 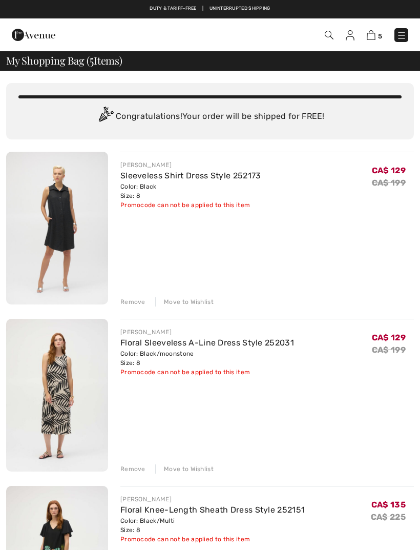 What do you see at coordinates (57, 395) in the screenshot?
I see `img: Floral Sleeveless A-Line Dress Style 252031` at bounding box center [57, 395].